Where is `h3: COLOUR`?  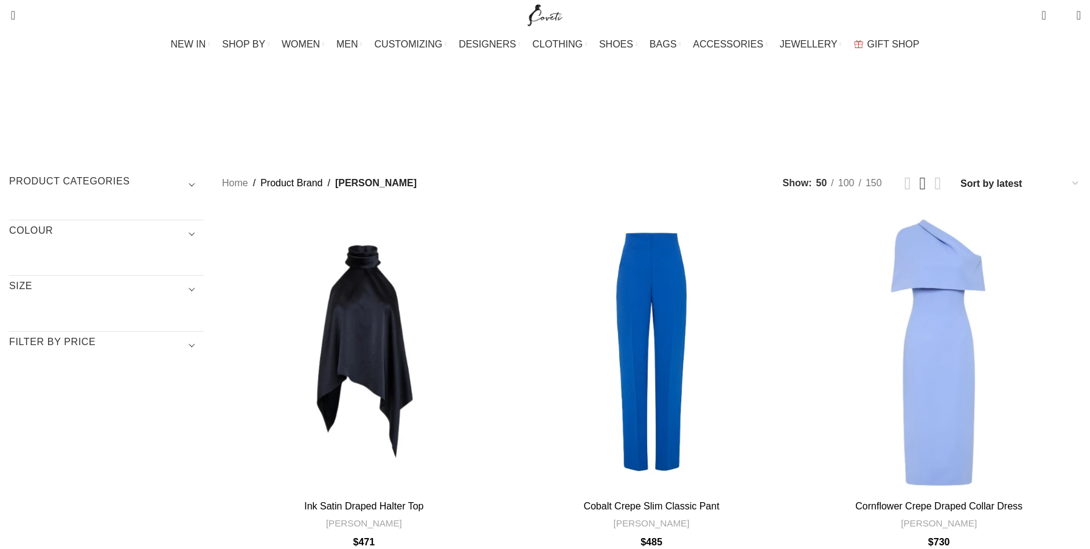
h3: COLOUR is located at coordinates (106, 234).